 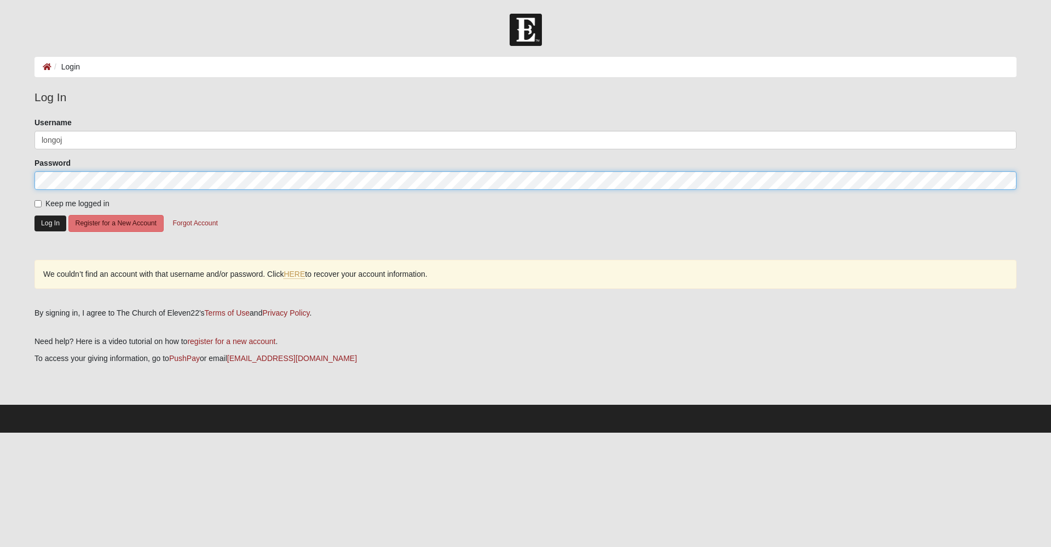 I want to click on div: We couldn’t find an account with that username and/or password. Click to recover your account inf..., so click(x=525, y=274).